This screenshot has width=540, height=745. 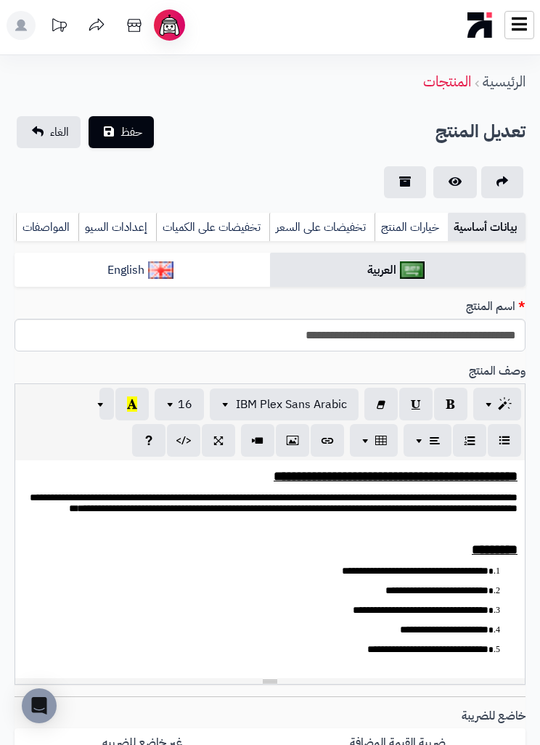 What do you see at coordinates (486, 227) in the screenshot?
I see `a: بيانات أساسية` at bounding box center [486, 227].